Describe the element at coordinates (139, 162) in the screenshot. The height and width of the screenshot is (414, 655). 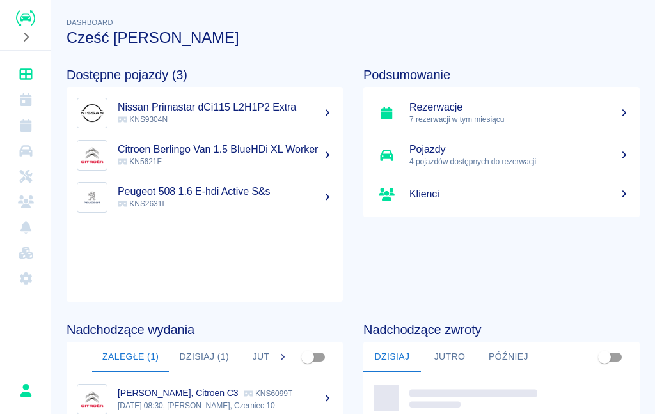
I see `span: KN5621F` at that location.